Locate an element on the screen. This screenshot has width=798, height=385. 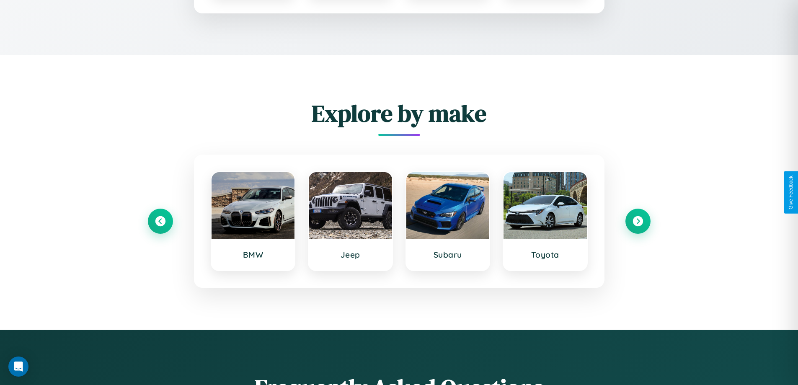
h3: Subaru is located at coordinates (448, 255).